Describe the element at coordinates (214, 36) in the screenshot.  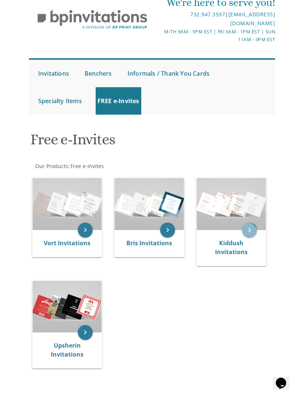
I see `div: M-Th 9am - 5pm EST | Fri 9am - 1pm EST | Sun 11am - 3pm EST` at that location.